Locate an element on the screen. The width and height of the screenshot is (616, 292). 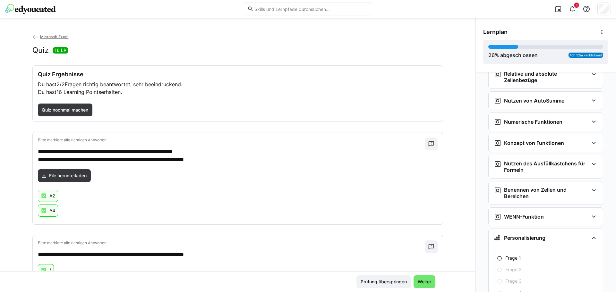
span: 16 LP is located at coordinates (60, 50).